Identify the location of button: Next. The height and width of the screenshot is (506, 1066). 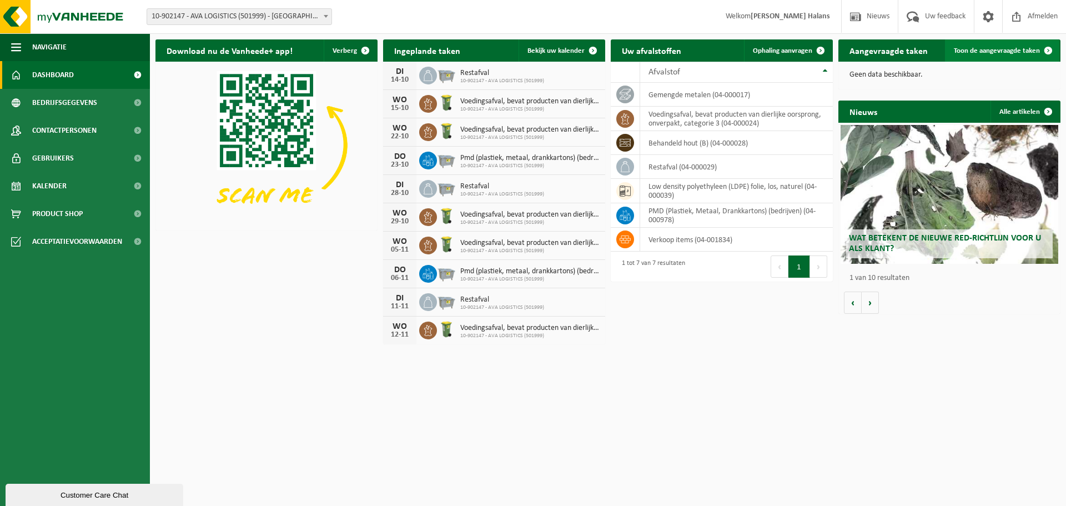
(818, 267).